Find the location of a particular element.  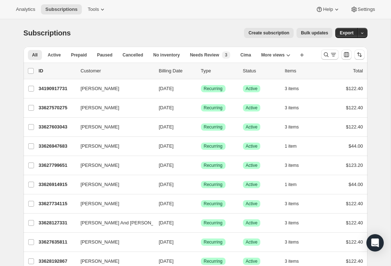

button: Bulk updates is located at coordinates (314, 33).